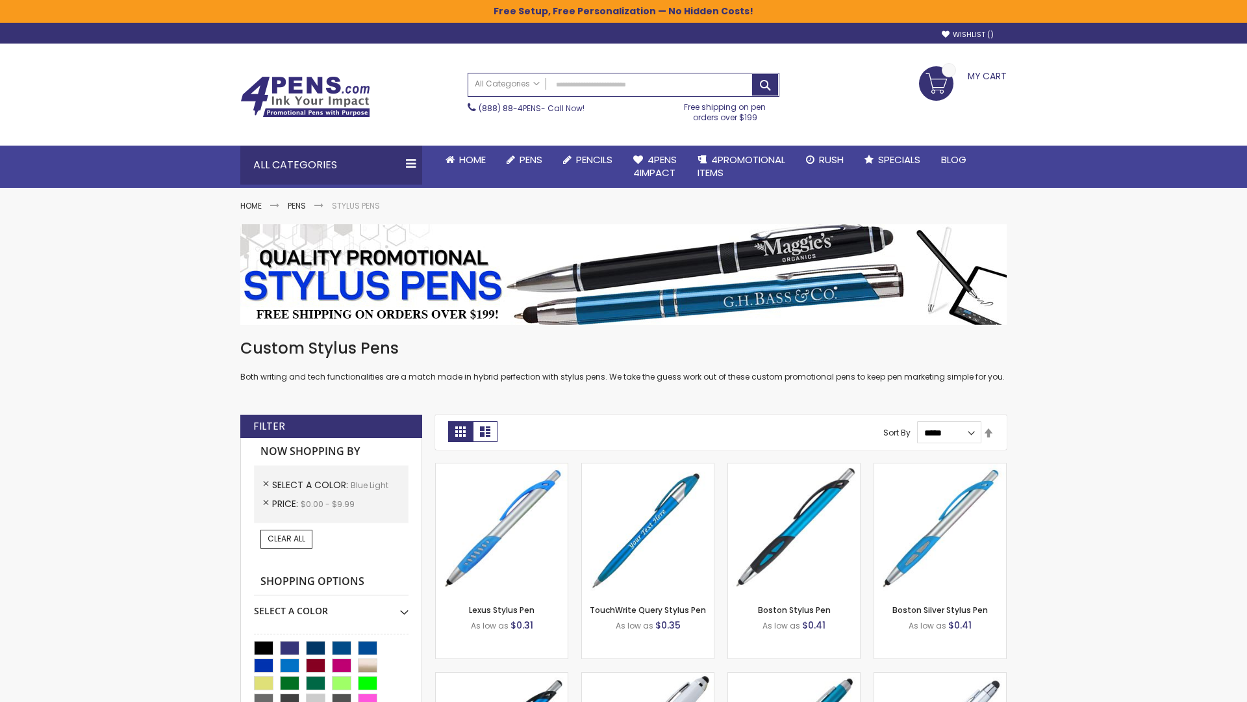 Image resolution: width=1247 pixels, height=702 pixels. I want to click on strong: Now Shopping by, so click(331, 451).